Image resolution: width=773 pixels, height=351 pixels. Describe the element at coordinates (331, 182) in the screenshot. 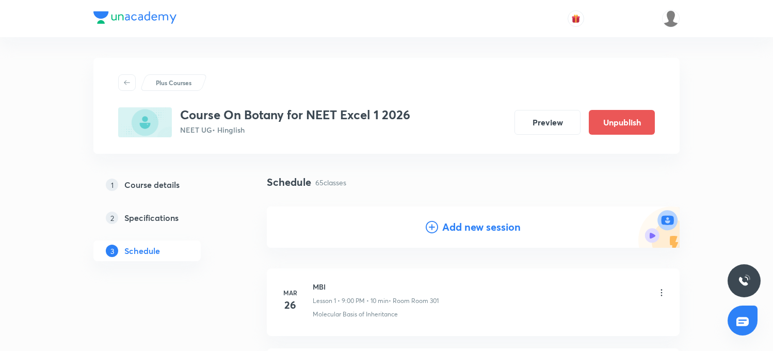

I see `p: 65 classes` at that location.